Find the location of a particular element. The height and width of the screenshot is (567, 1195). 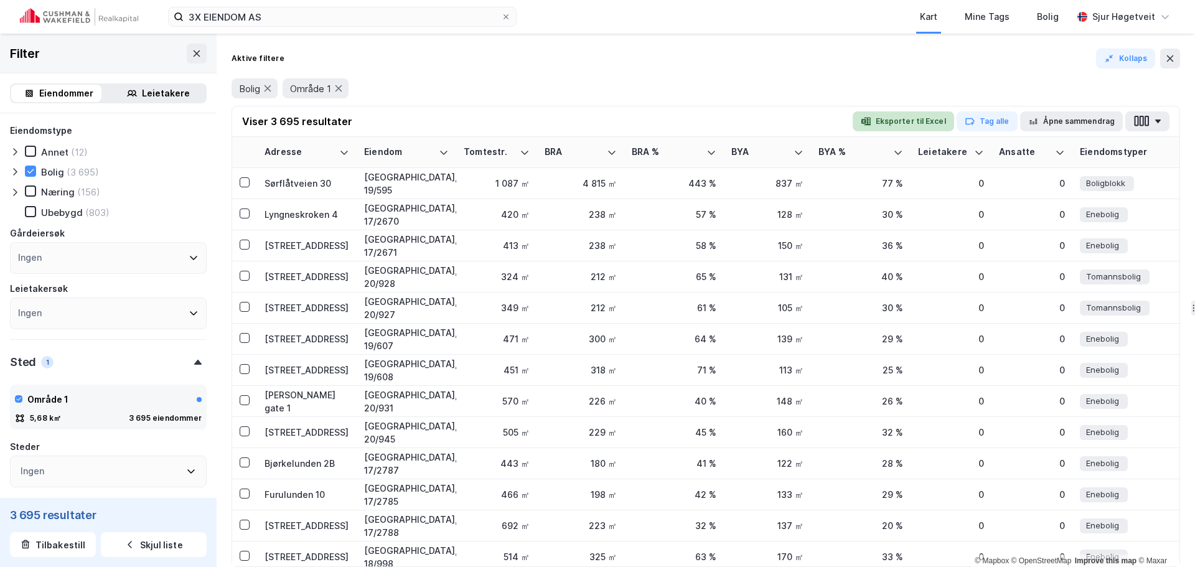

div: 63 % is located at coordinates (674, 556).